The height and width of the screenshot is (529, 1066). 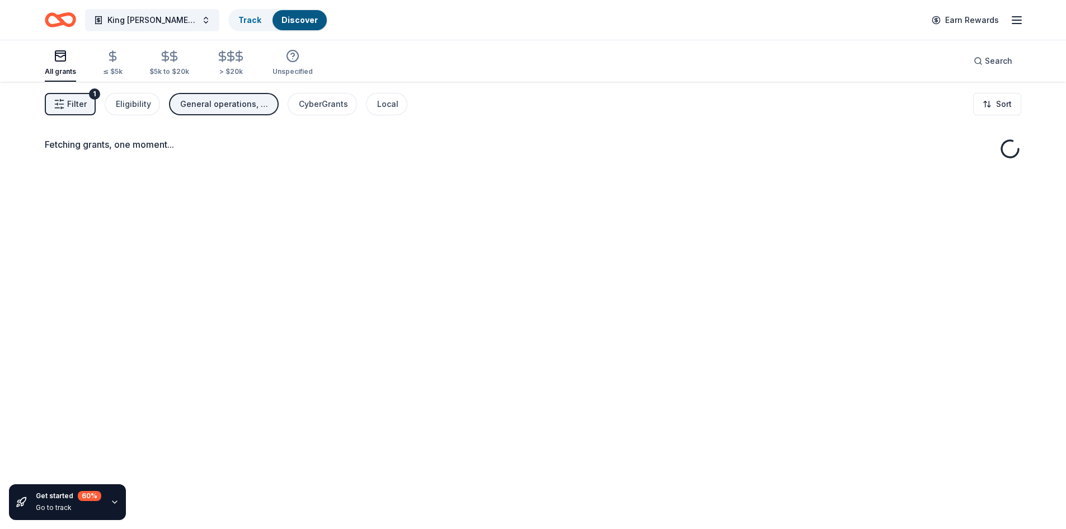 What do you see at coordinates (278, 20) in the screenshot?
I see `button: TrackDiscover` at bounding box center [278, 20].